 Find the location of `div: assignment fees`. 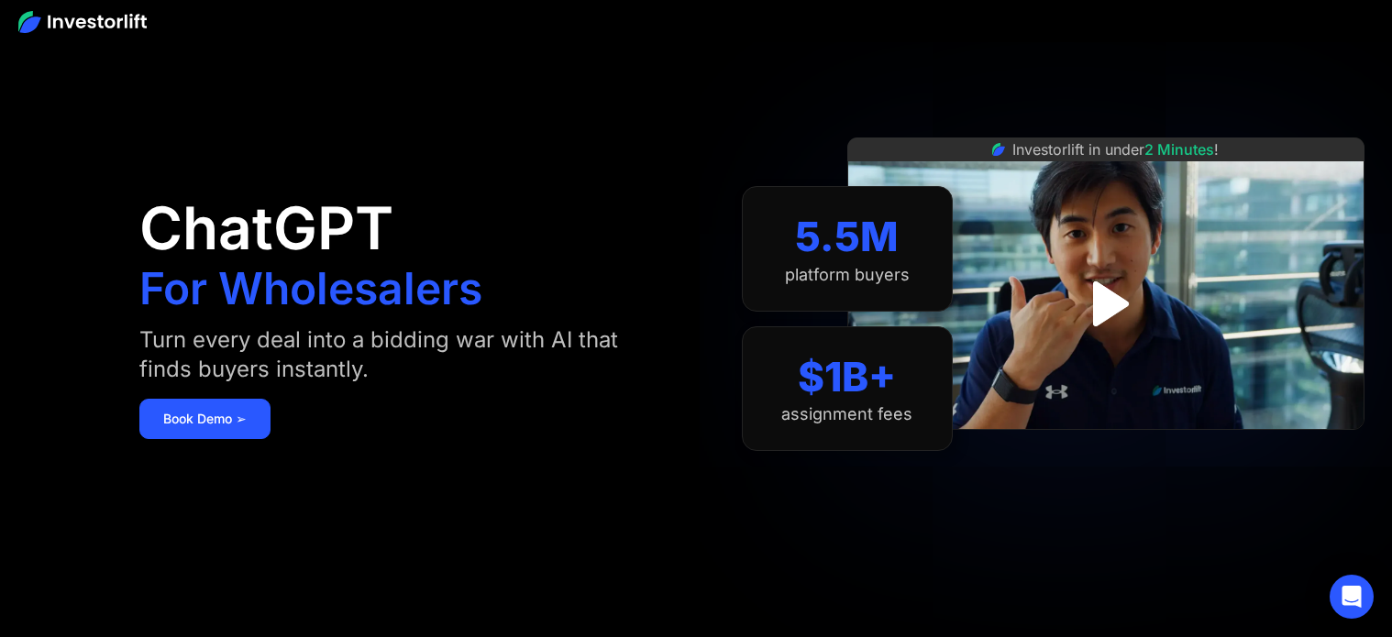

div: assignment fees is located at coordinates (847, 415).